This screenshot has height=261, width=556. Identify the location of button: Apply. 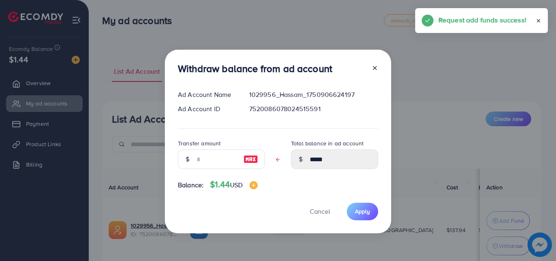
(362, 211).